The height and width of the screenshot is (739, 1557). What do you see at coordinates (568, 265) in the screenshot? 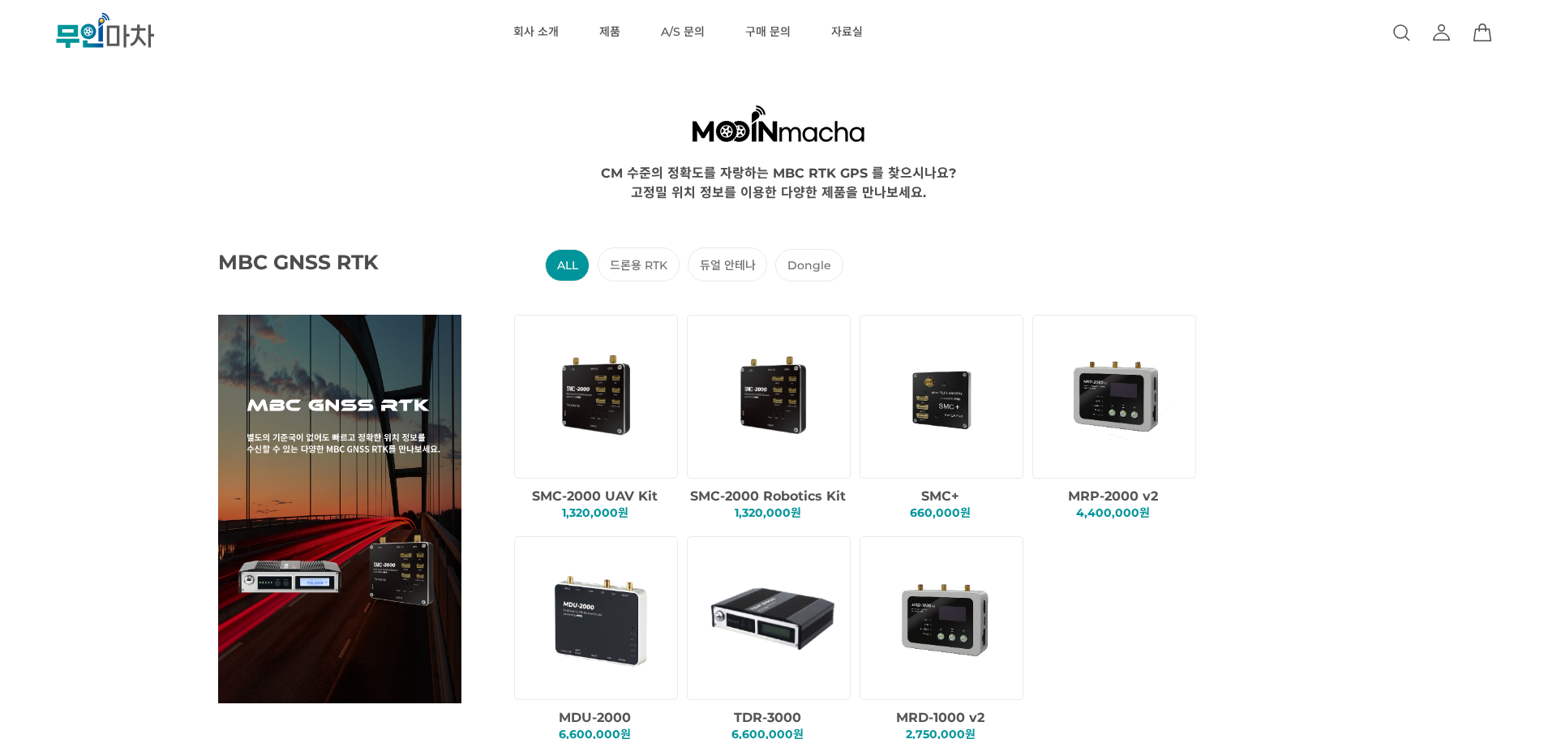
I see `li: ALL` at bounding box center [568, 265].